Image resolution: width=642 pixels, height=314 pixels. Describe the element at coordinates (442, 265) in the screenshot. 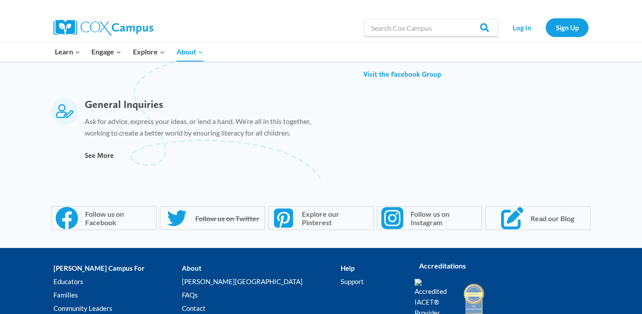

I see `strong: Accreditations` at that location.